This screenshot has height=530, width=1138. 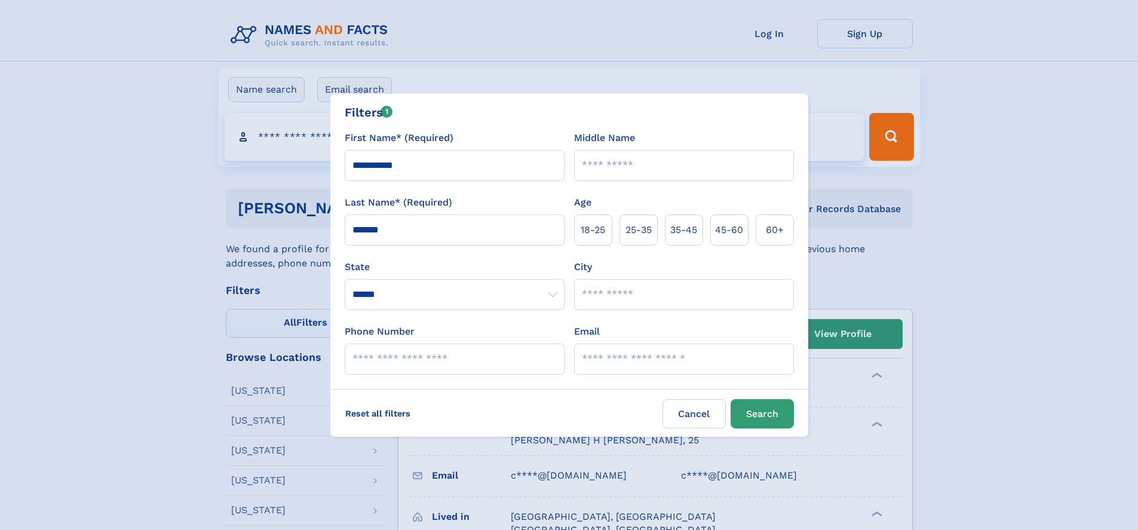 I want to click on button: Search, so click(x=763, y=414).